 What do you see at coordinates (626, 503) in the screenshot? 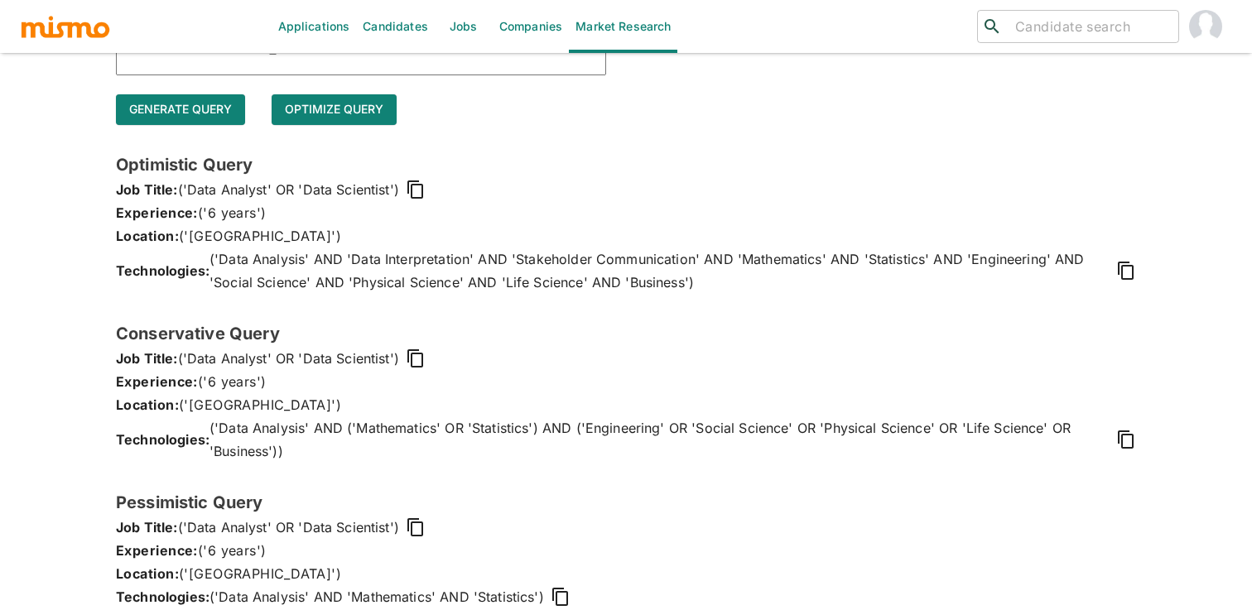
I see `h6: Pessimistic Query` at bounding box center [626, 503].